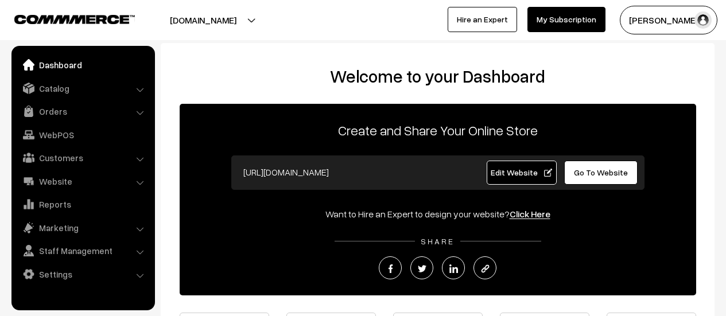 This screenshot has width=726, height=316. What do you see at coordinates (530, 214) in the screenshot?
I see `a: Click Here` at bounding box center [530, 214].